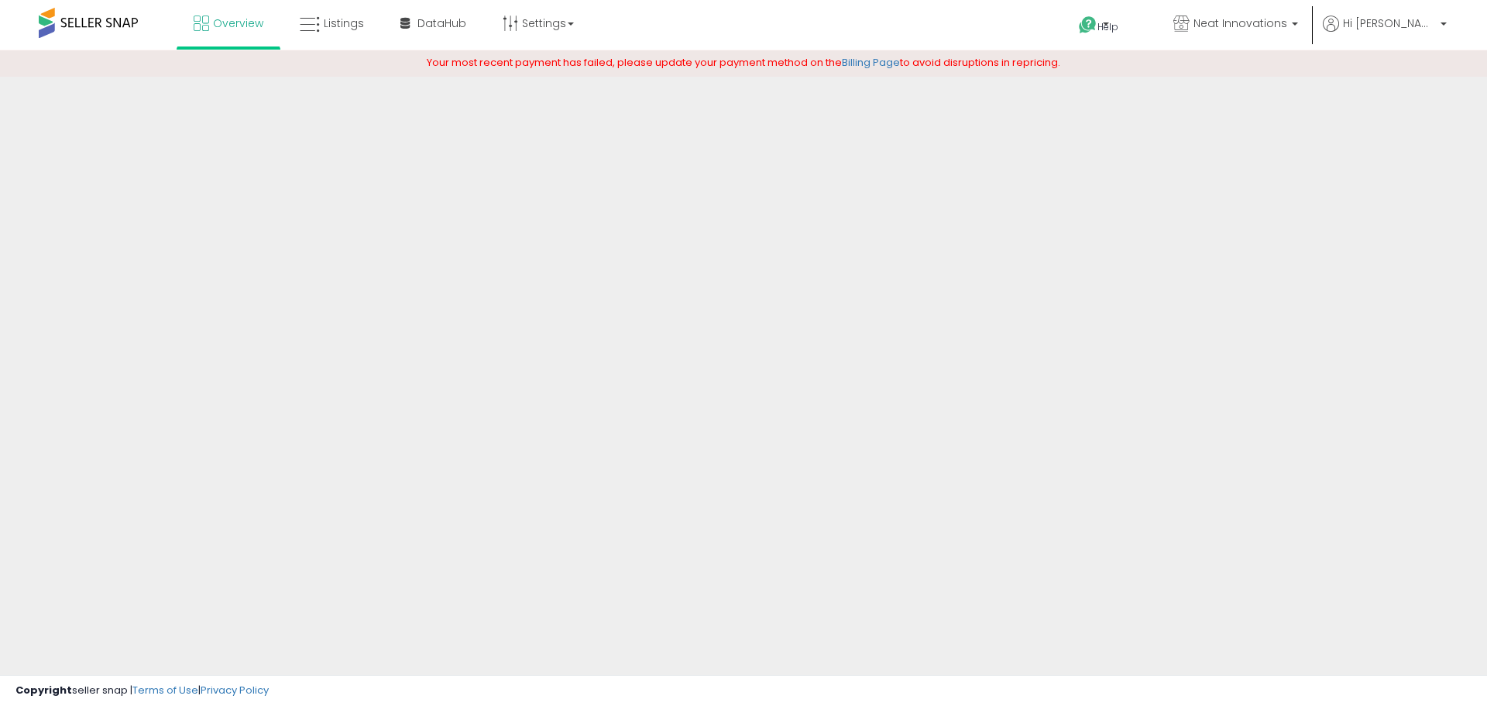 This screenshot has width=1487, height=706. I want to click on a: Privacy Policy, so click(235, 689).